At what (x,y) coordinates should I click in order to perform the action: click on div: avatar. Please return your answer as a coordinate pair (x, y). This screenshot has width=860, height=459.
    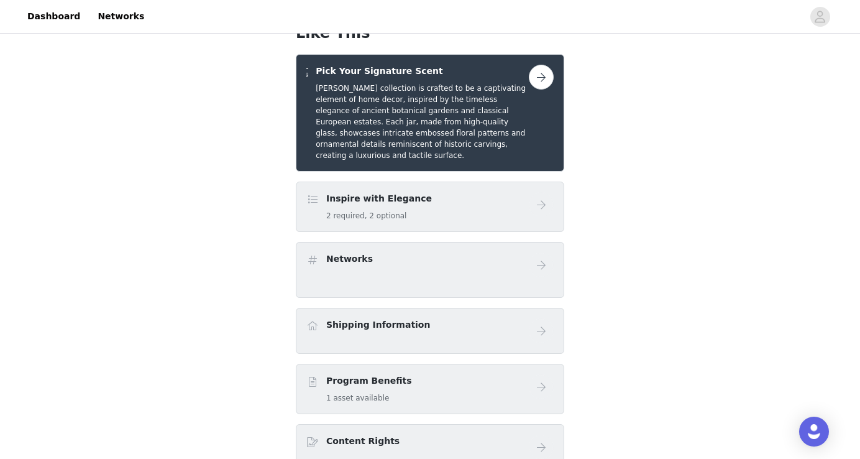
    Looking at the image, I should click on (820, 17).